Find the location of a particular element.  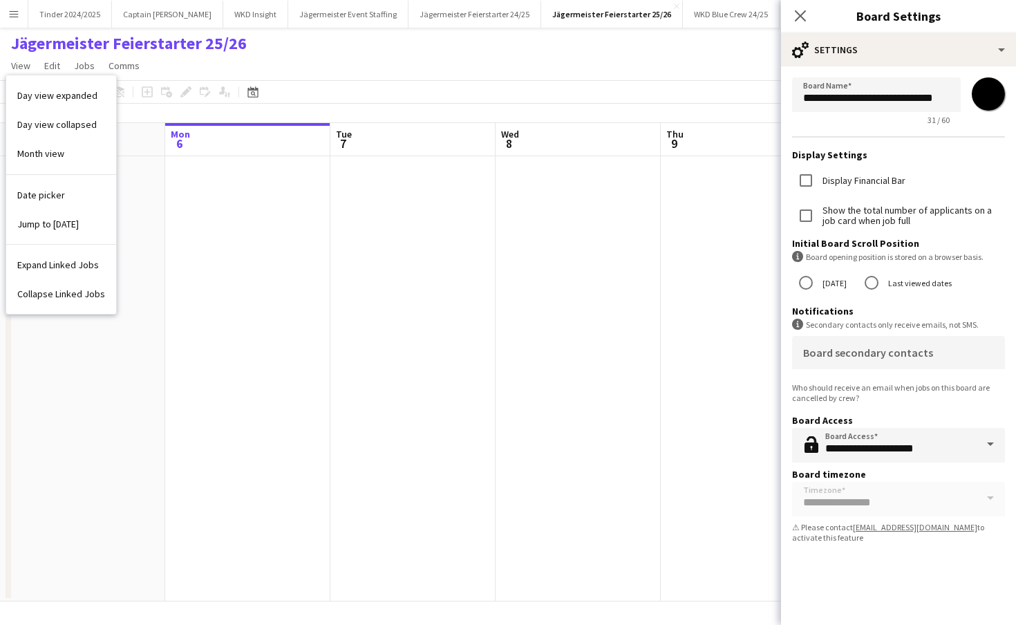

div: Board opening position is stored on a browser basis. is located at coordinates (899, 256).